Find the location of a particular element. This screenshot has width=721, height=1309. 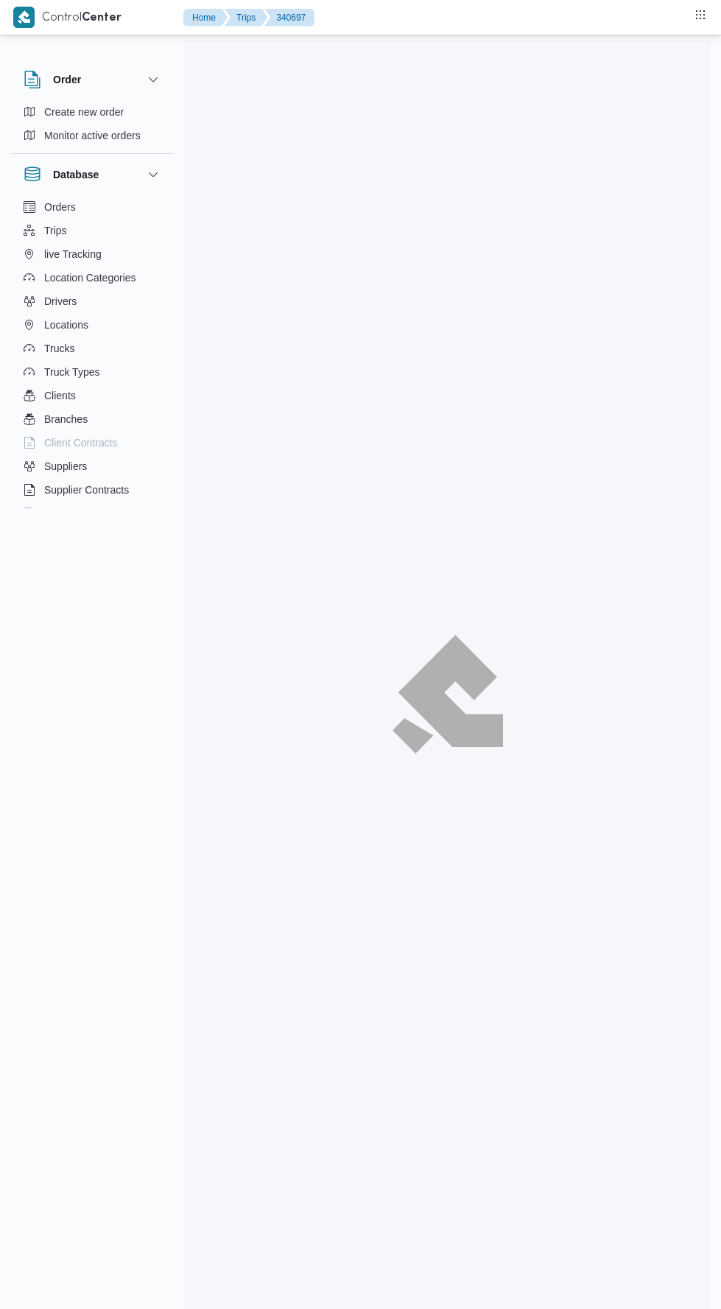

span: Clients is located at coordinates (60, 396).